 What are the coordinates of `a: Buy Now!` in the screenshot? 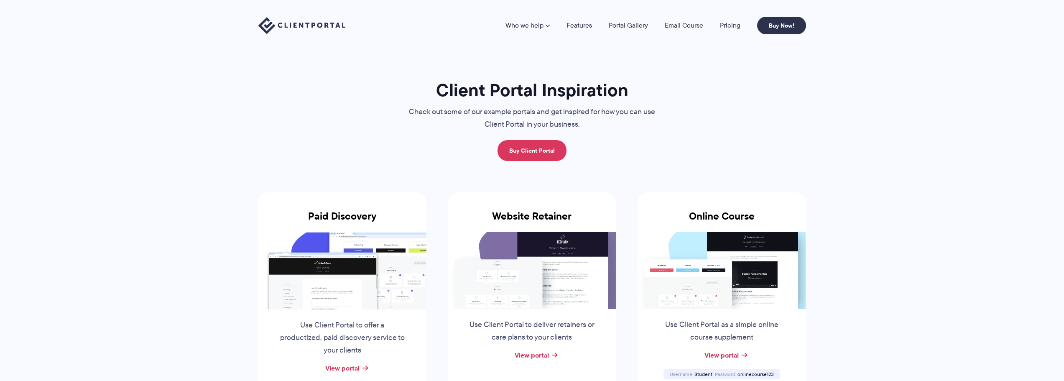 It's located at (781, 25).